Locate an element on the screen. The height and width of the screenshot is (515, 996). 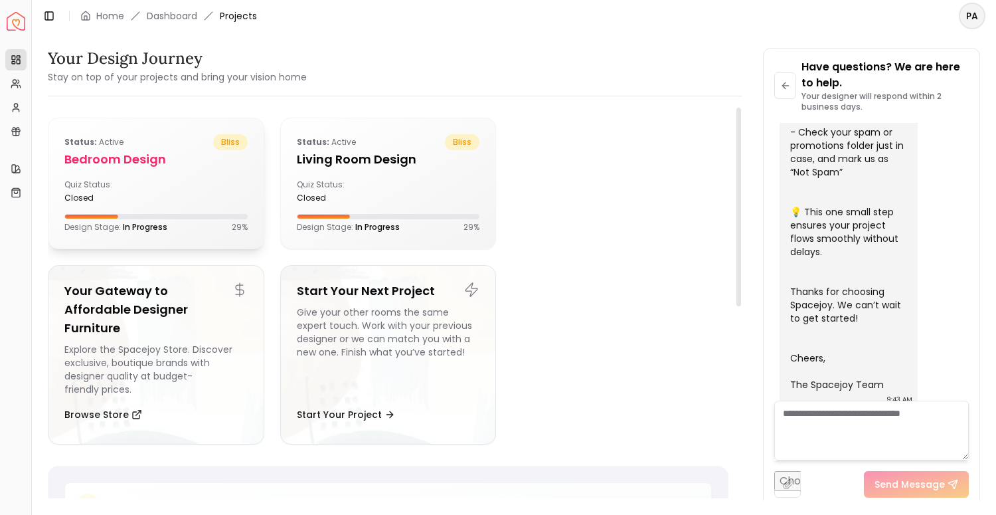
h5: Your Gateway to Affordable Designer Furniture is located at coordinates (156, 309).